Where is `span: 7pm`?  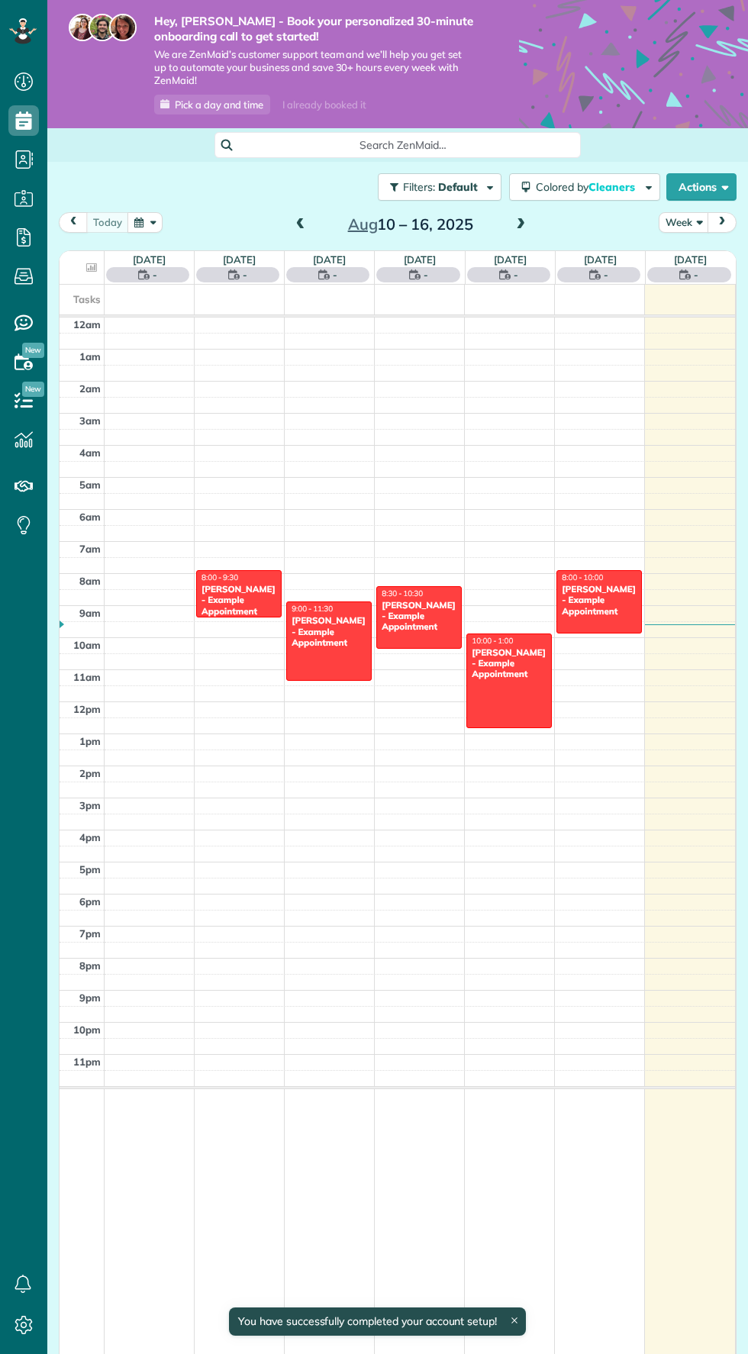
span: 7pm is located at coordinates (90, 933).